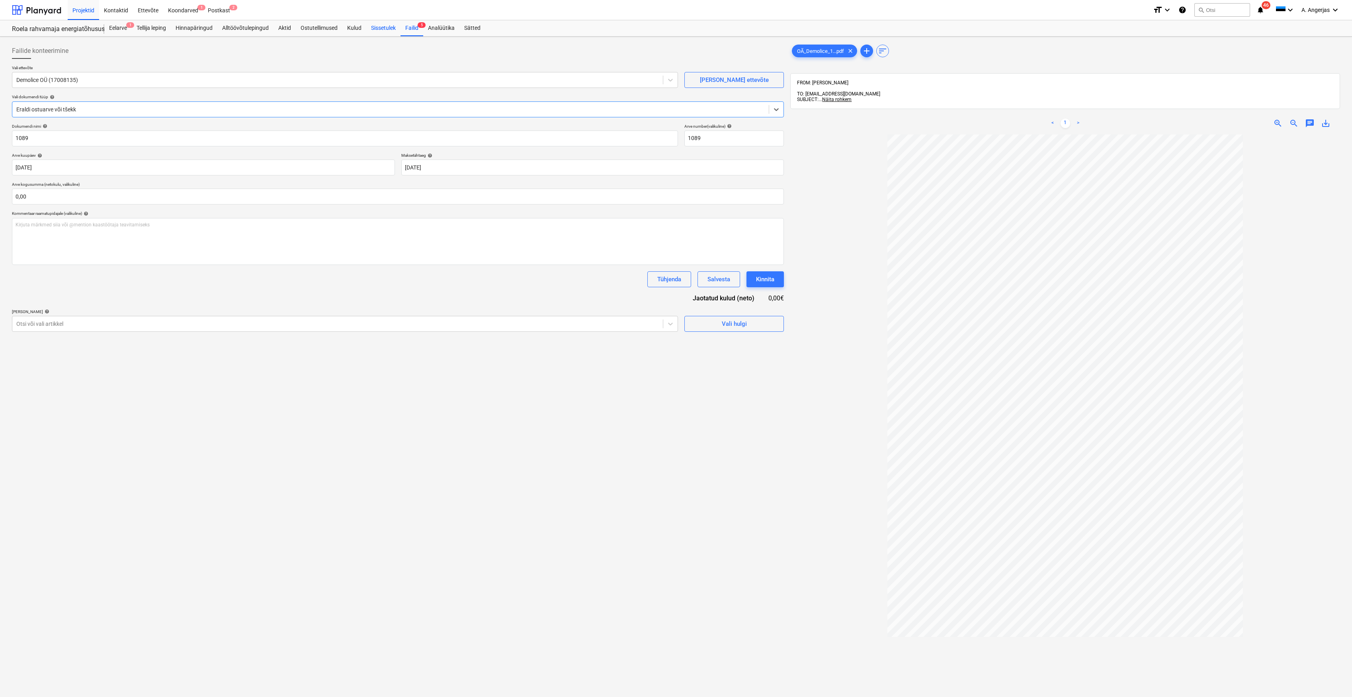 Image resolution: width=1352 pixels, height=697 pixels. What do you see at coordinates (593, 155) in the screenshot?
I see `div: Maksetähtaeg` at bounding box center [593, 155].